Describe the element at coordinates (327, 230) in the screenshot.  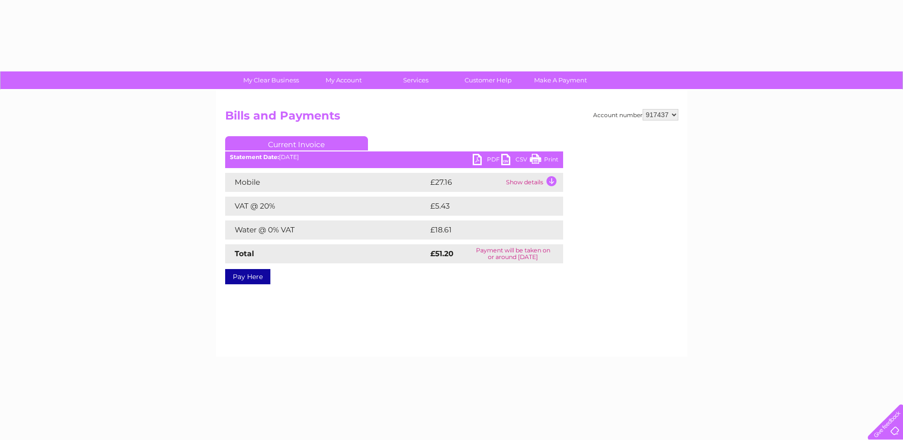
I see `td: Water @ 0% VAT` at that location.